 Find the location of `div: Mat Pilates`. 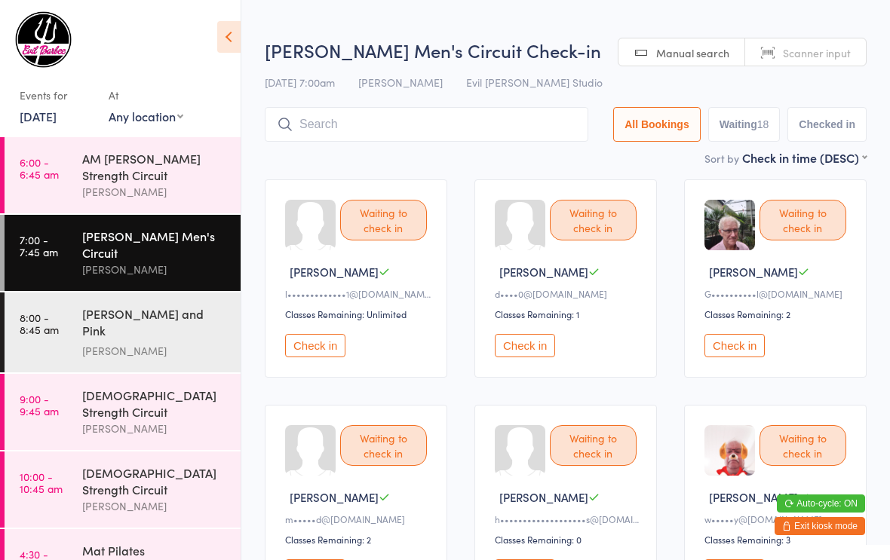

div: Mat Pilates is located at coordinates (155, 551).